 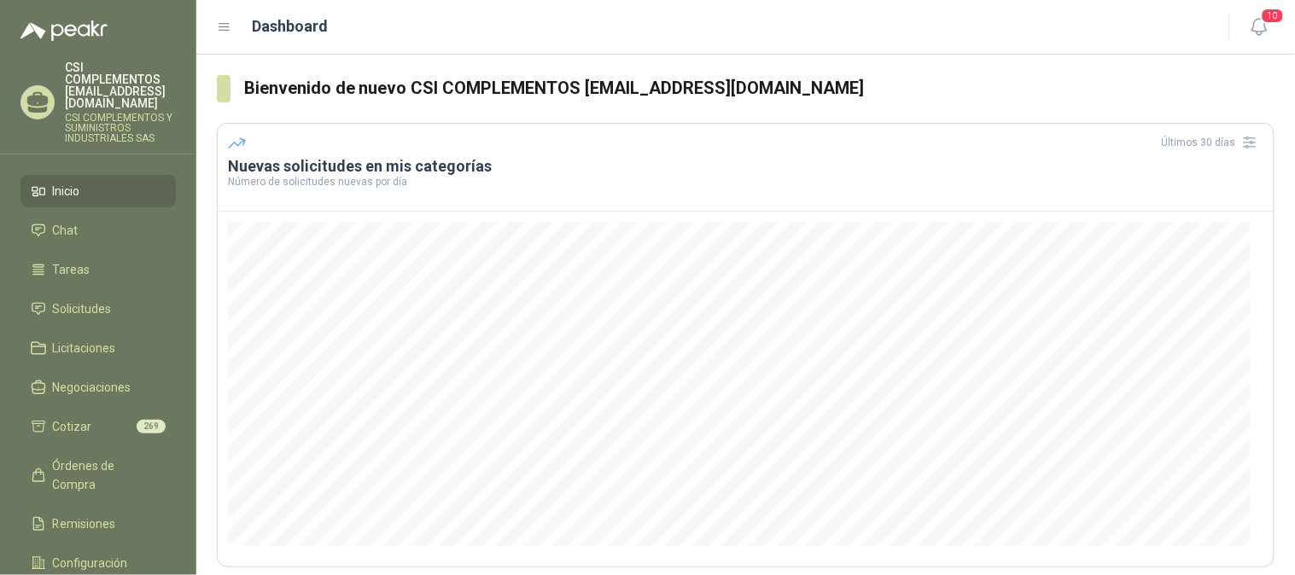 I want to click on span: 269, so click(x=151, y=427).